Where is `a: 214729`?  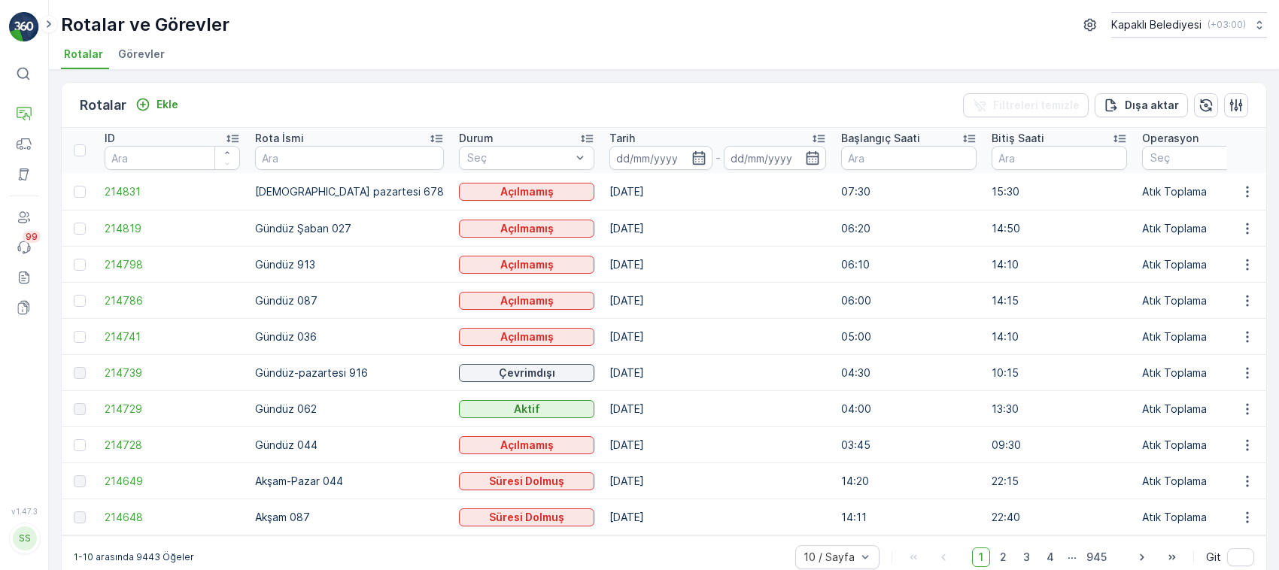
a: 214729 is located at coordinates (172, 409).